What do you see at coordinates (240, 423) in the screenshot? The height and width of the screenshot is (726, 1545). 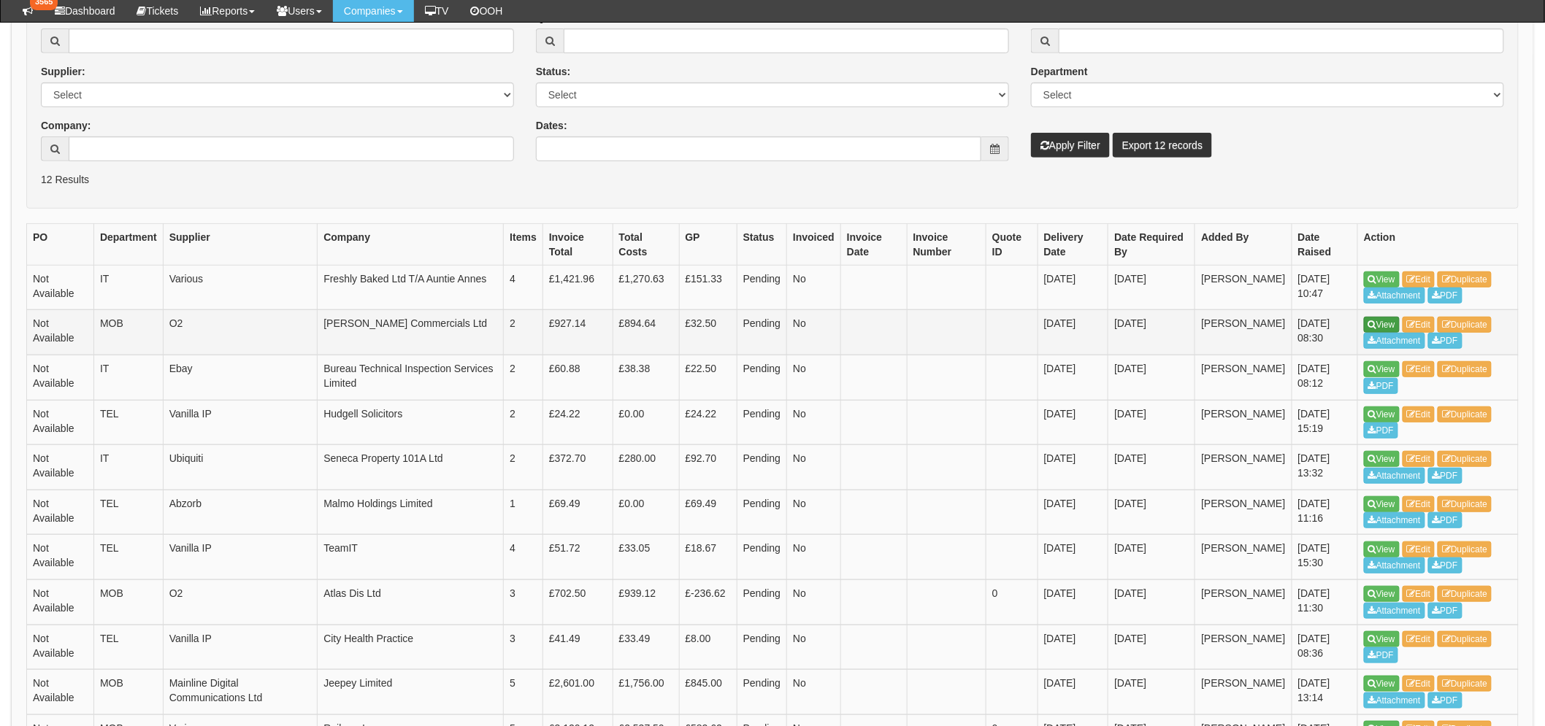 I see `td: Vanilla IP` at bounding box center [240, 423].